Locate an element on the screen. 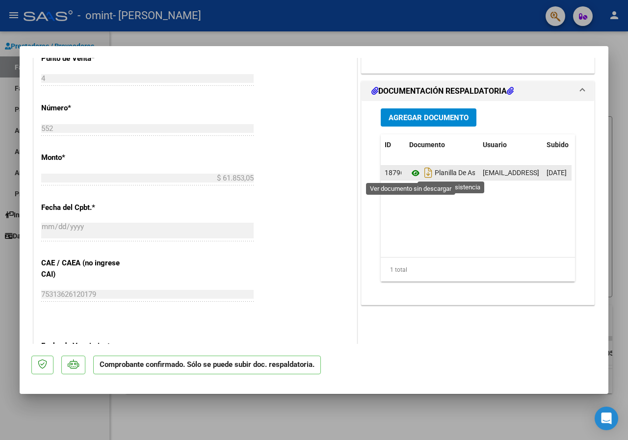  p: CAE / CAEA (no ingrese CAI) is located at coordinates (87, 268).